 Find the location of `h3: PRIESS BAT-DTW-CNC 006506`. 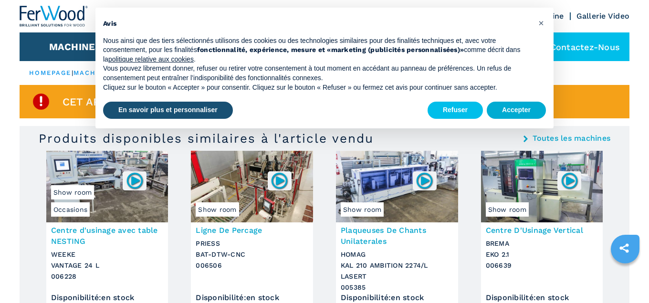

h3: PRIESS BAT-DTW-CNC 006506 is located at coordinates (252, 254).